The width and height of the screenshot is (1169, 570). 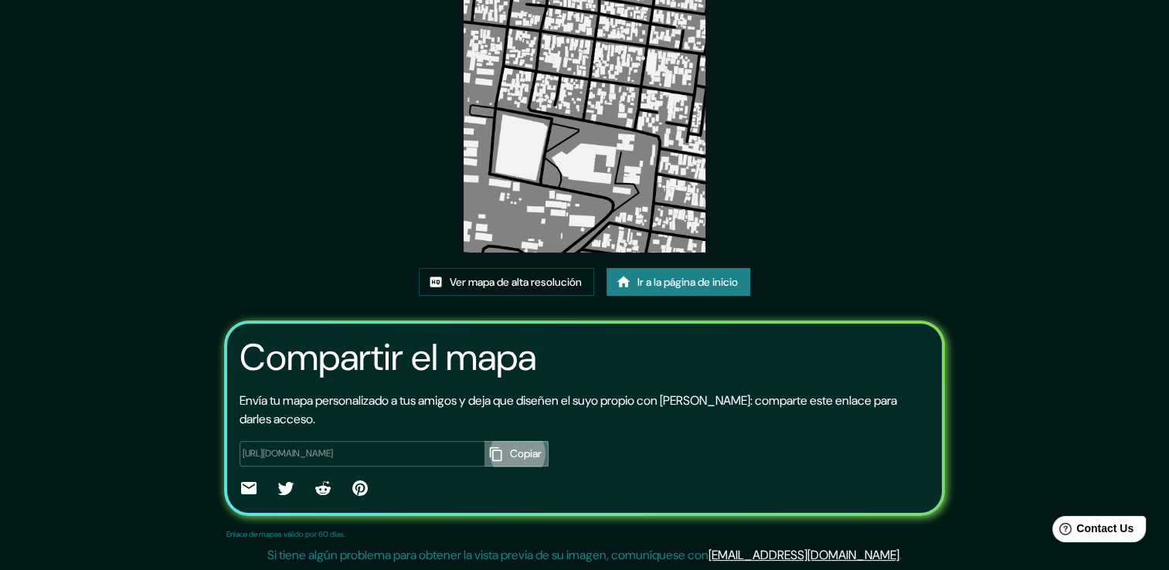 What do you see at coordinates (73, 19) in the screenshot?
I see `span: Contact Us` at bounding box center [73, 19].